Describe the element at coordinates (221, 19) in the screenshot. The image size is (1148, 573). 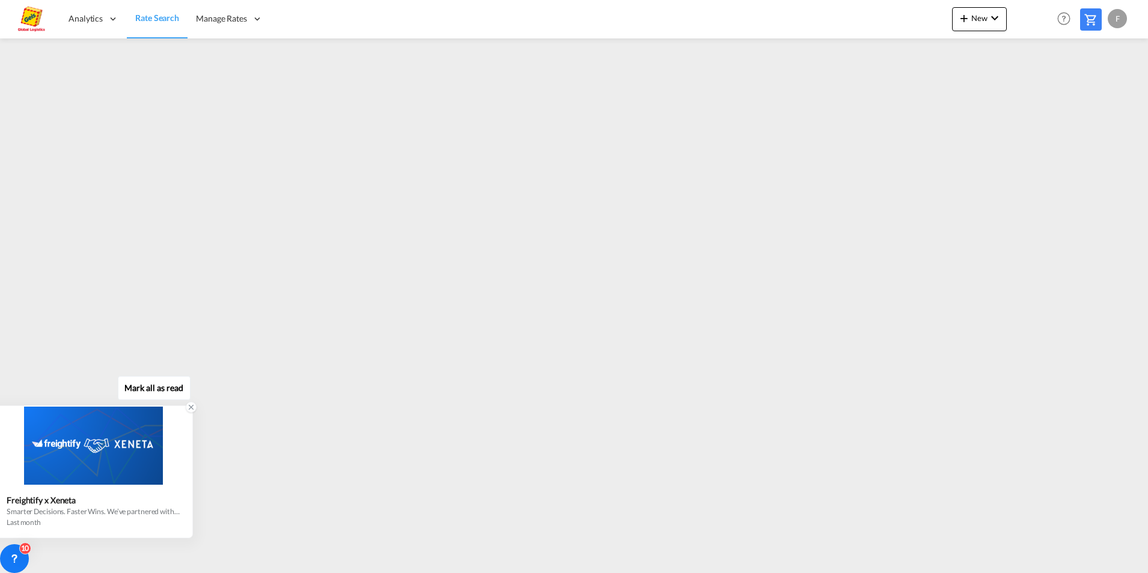
I see `span: Manage Rates` at that location.